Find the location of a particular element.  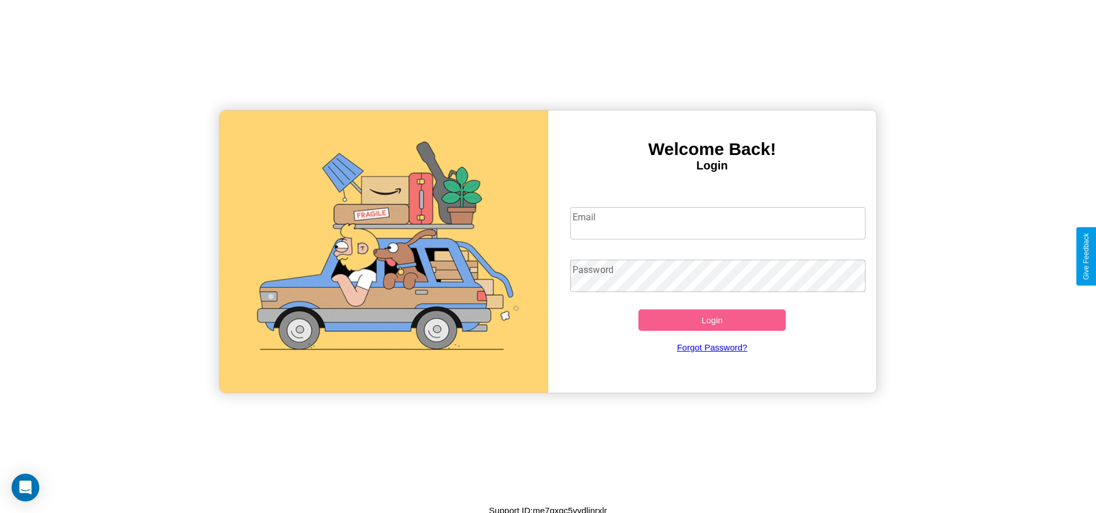

img: gif is located at coordinates (384, 251).